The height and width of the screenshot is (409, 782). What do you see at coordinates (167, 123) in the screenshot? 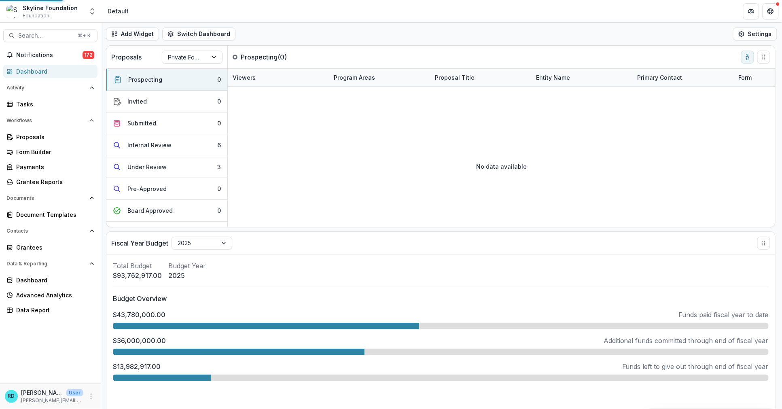
I see `button: Submitted0` at bounding box center [167, 123].